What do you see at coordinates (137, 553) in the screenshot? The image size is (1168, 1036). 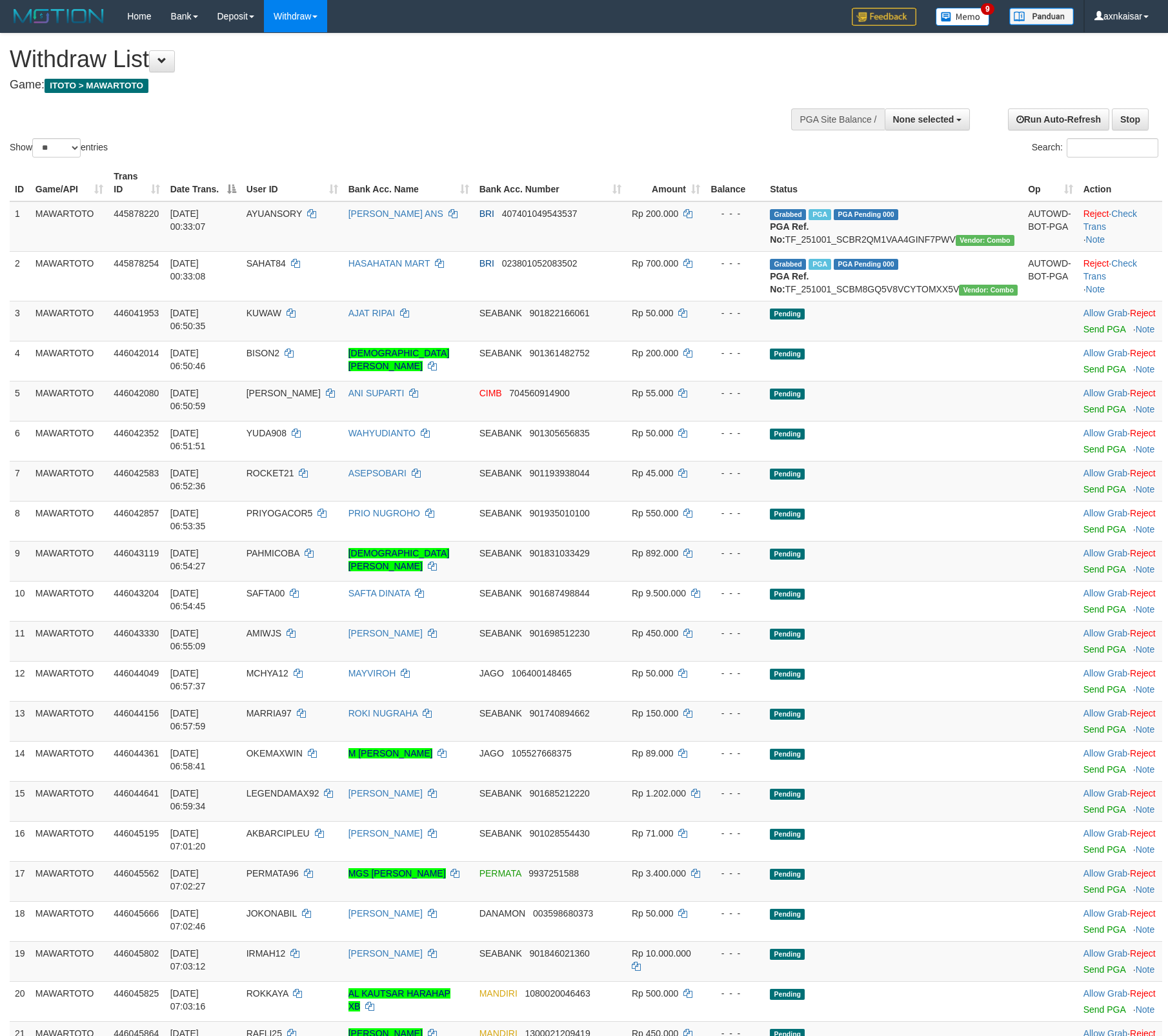 I see `span: 446043119` at bounding box center [137, 553].